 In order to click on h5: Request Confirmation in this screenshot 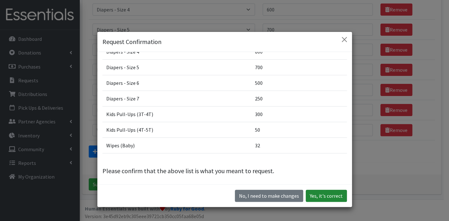, I will do `click(132, 42)`.